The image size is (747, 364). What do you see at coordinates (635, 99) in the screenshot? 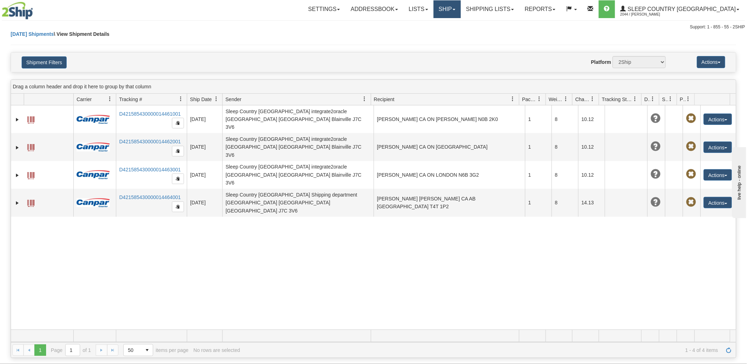
I see `a: Tracking Status filter column settings` at bounding box center [635, 99].